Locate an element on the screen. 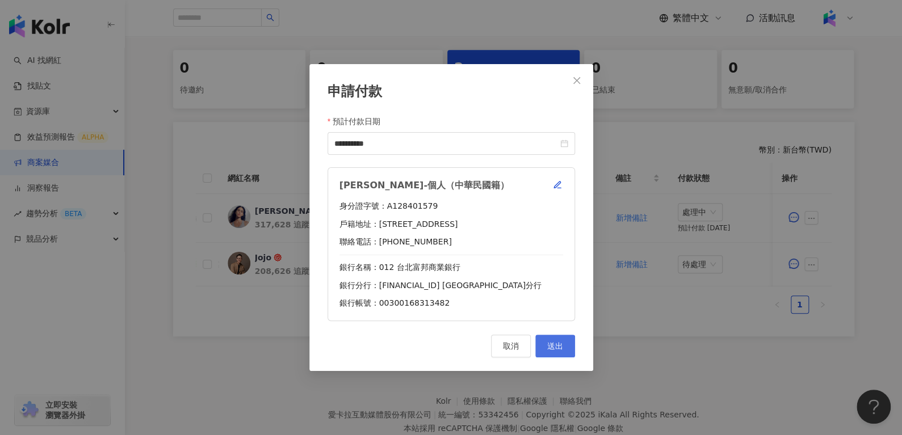  div: 身分證字號：A128401579 is located at coordinates (451, 207).